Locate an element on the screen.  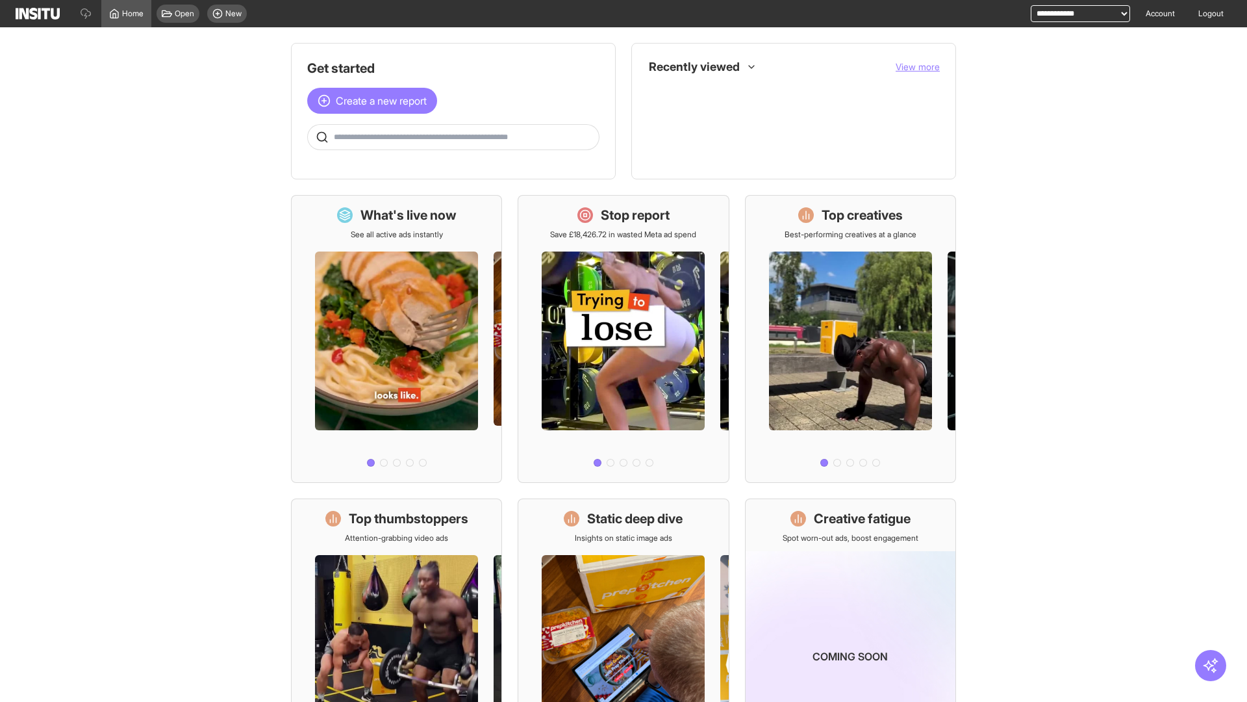
p: Insights on static image ads is located at coordinates (624, 538).